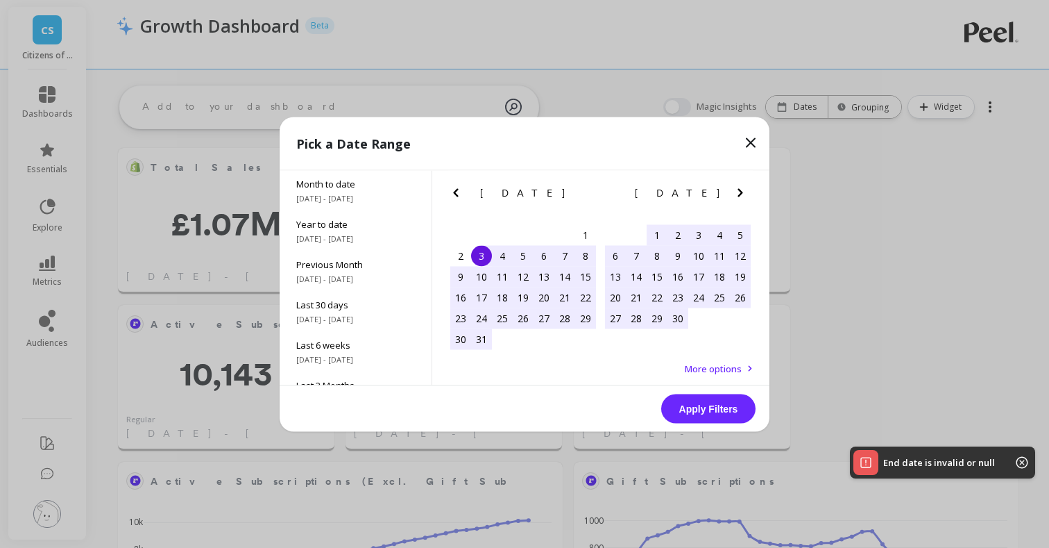  What do you see at coordinates (544, 255) in the screenshot?
I see `div: Choose Thursday, March 6th, 2025` at bounding box center [544, 255].